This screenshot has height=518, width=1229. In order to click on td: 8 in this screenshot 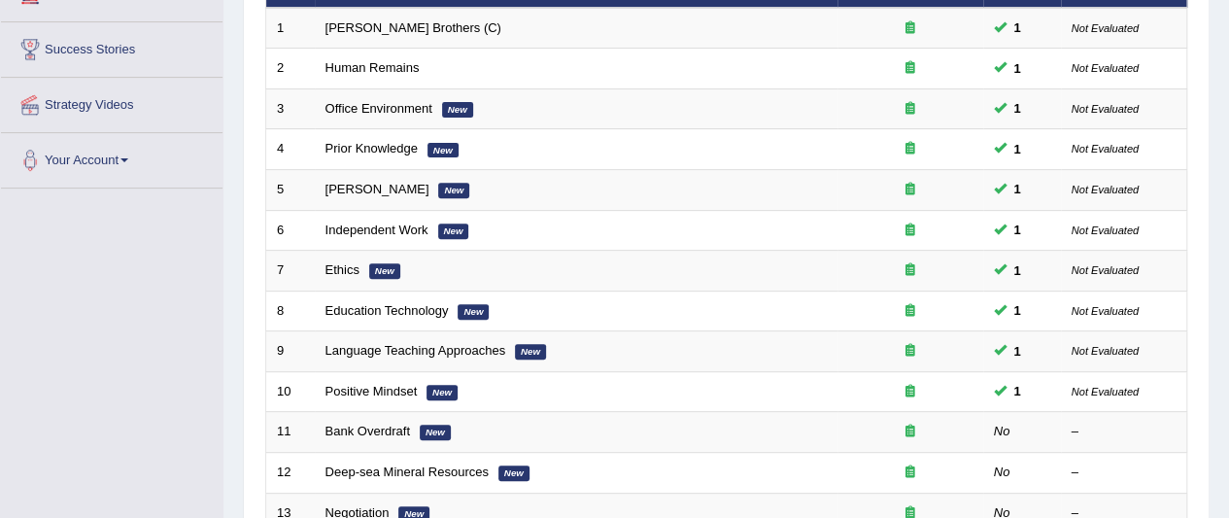, I will do `click(290, 311)`.